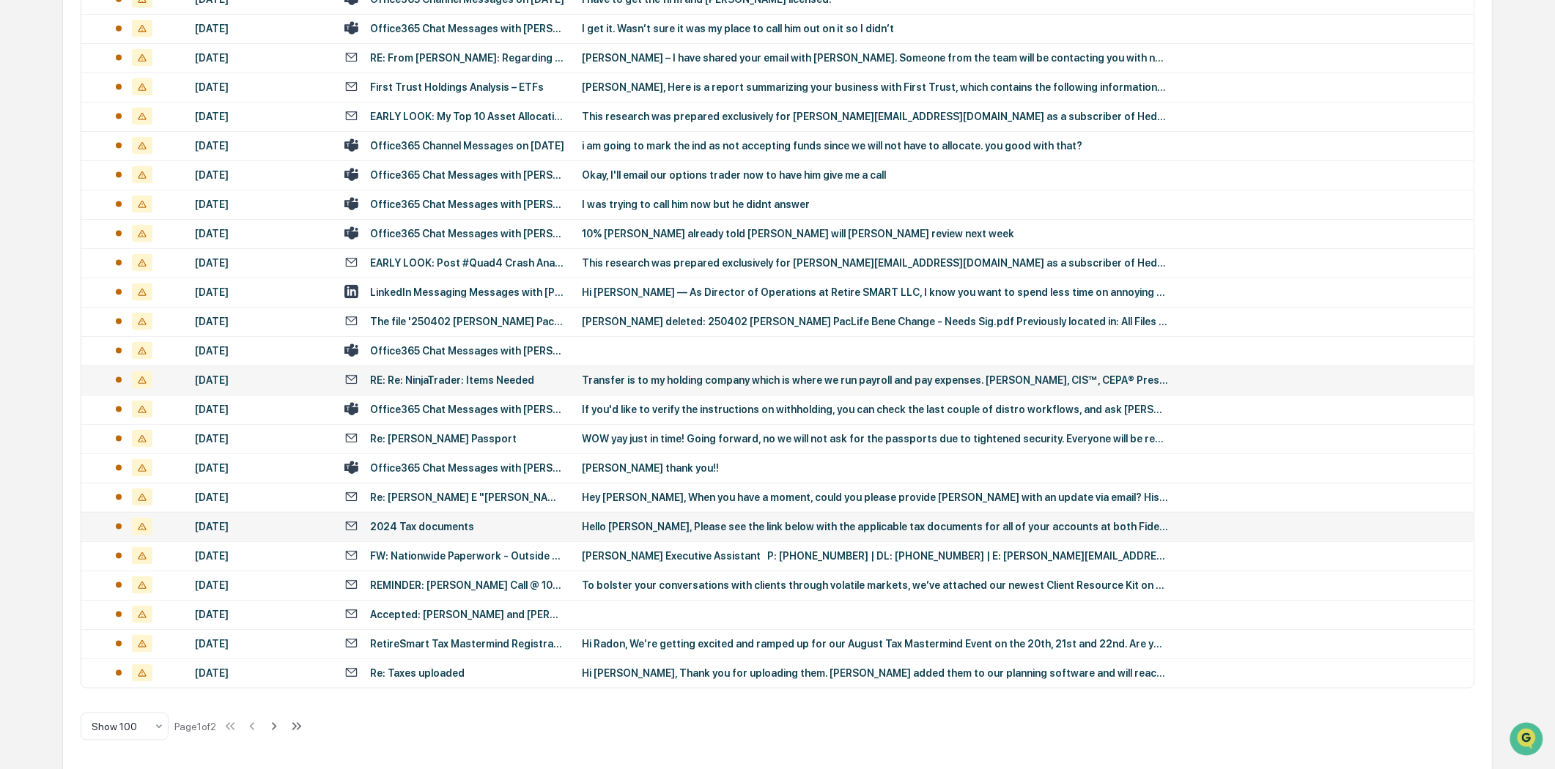 Image resolution: width=1555 pixels, height=769 pixels. I want to click on div: WOW yay just in time! Going forward, no we will not ask for the passports due to tightened securi..., so click(875, 439).